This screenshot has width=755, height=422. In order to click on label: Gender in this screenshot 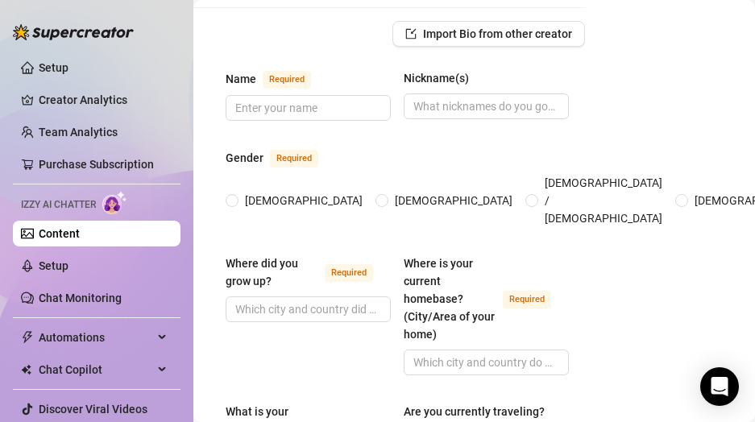, I will do `click(280, 158)`.